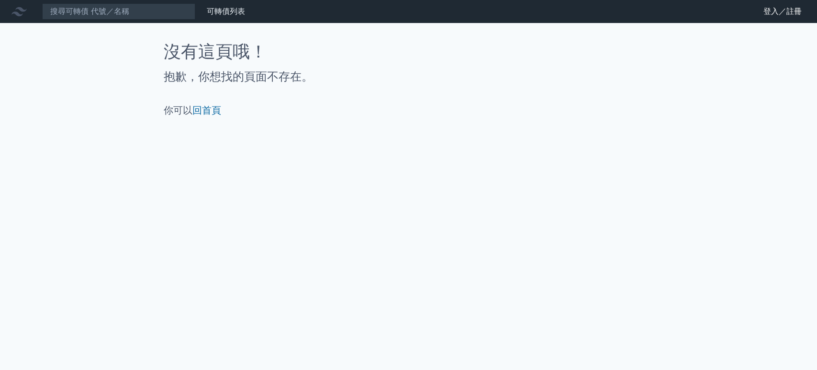 The image size is (817, 370). What do you see at coordinates (409, 52) in the screenshot?
I see `h1: 沒有這頁哦！` at bounding box center [409, 52].